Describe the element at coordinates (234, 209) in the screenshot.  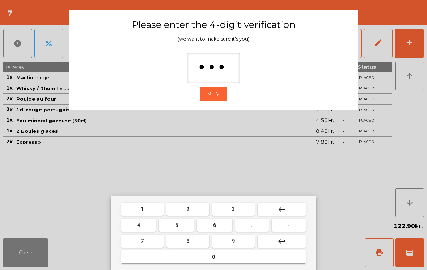
I see `button: 3` at that location.